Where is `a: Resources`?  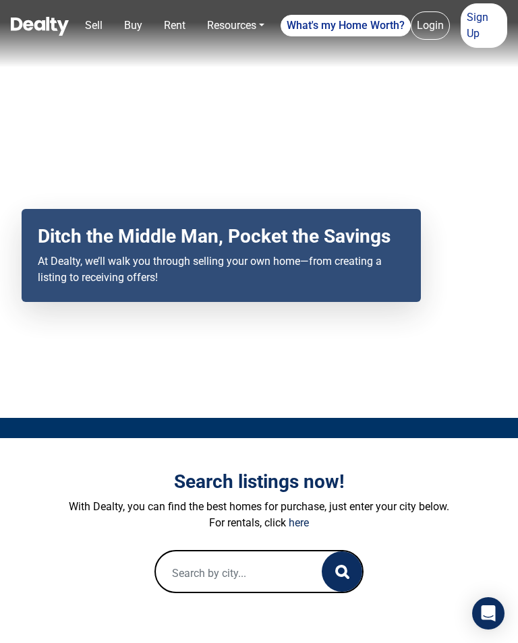
a: Resources is located at coordinates (235, 26).